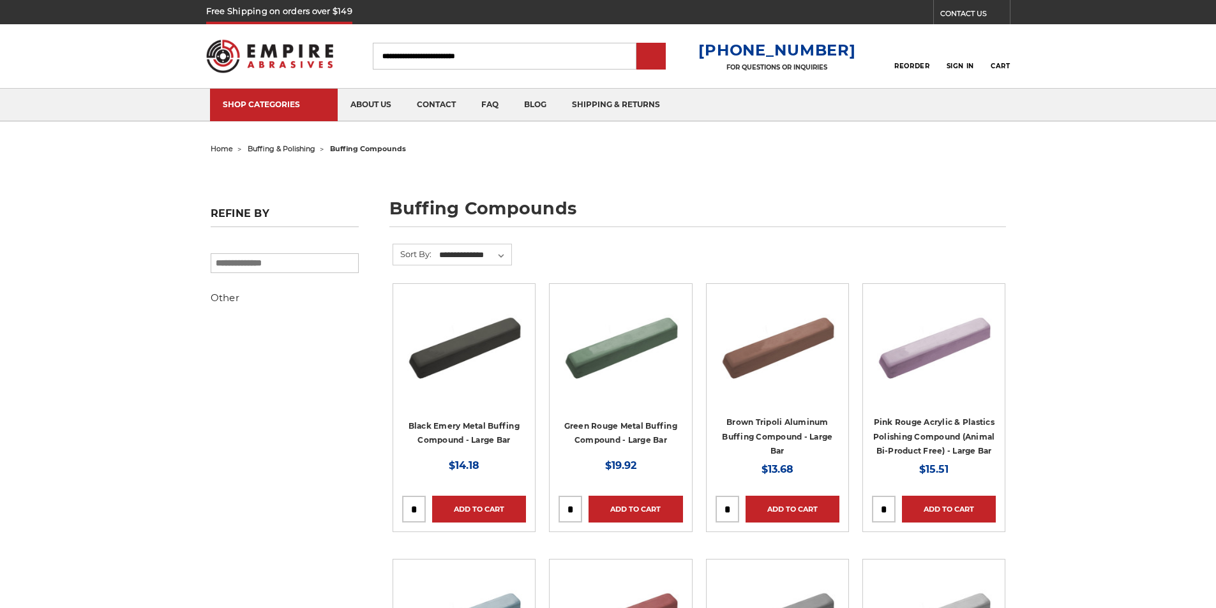 The width and height of the screenshot is (1216, 608). Describe the element at coordinates (412, 254) in the screenshot. I see `label: Sort By:` at that location.